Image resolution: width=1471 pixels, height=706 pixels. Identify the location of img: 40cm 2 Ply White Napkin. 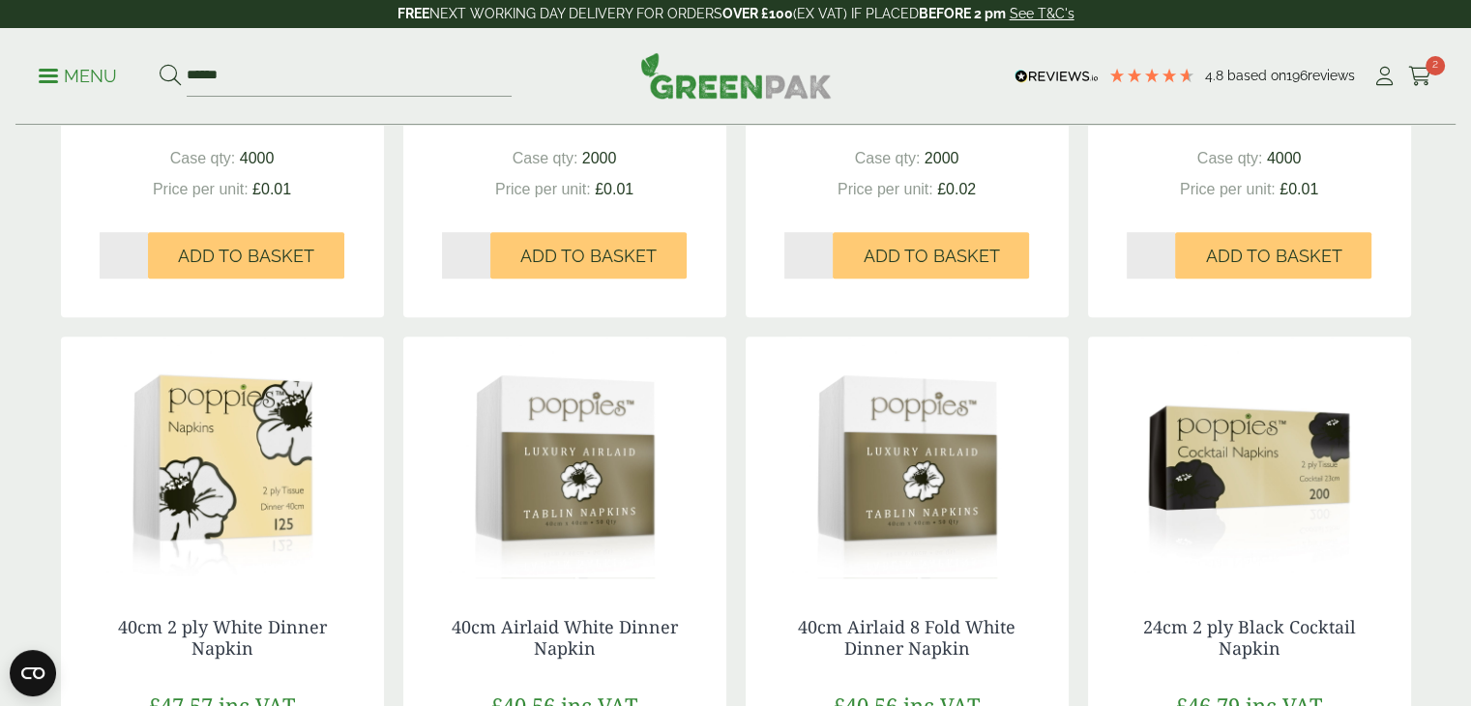
(222, 457).